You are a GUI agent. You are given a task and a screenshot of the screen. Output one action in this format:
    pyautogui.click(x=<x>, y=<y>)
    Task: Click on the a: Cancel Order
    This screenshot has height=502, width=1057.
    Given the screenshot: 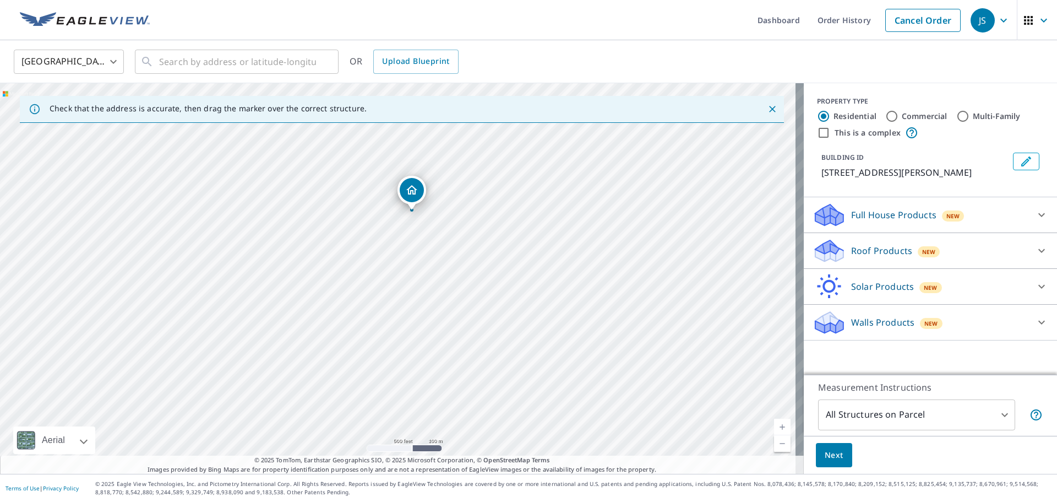 What is the action you would take?
    pyautogui.click(x=923, y=20)
    